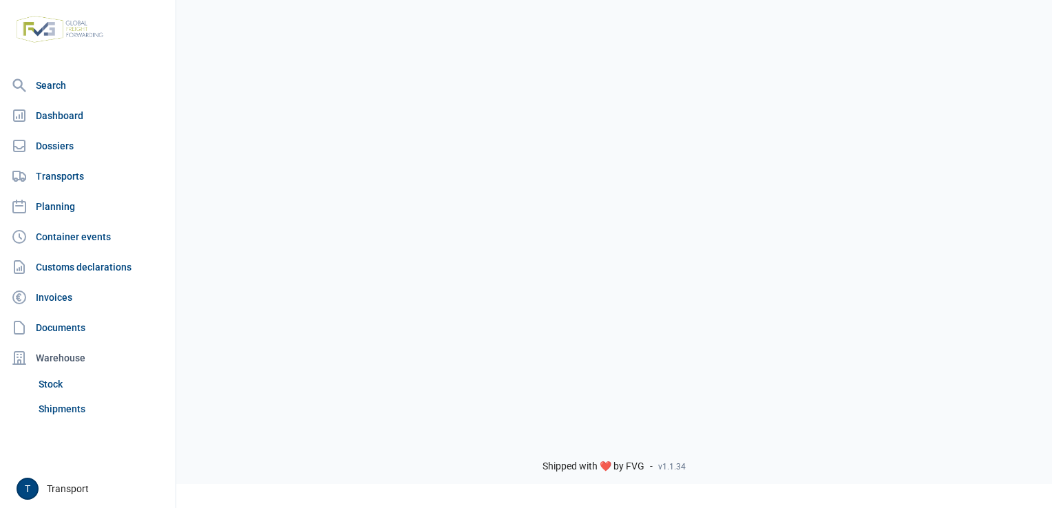  I want to click on span: Shipped with ❤️ by FVG, so click(593, 467).